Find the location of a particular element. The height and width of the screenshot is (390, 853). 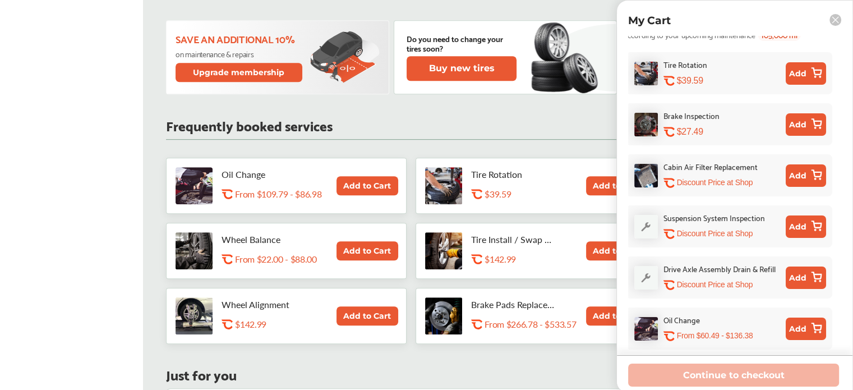

div: Tire Rotation is located at coordinates (685, 64).